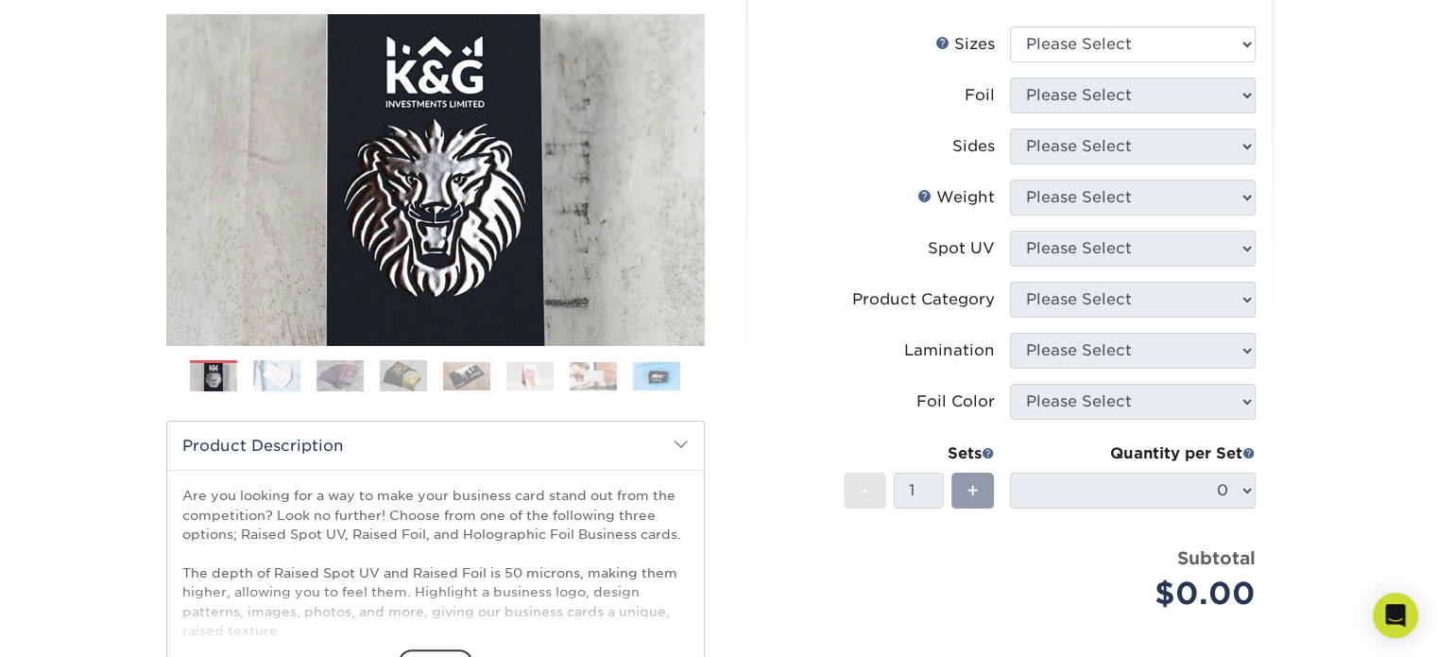 The image size is (1437, 657). I want to click on div: Sets, so click(920, 454).